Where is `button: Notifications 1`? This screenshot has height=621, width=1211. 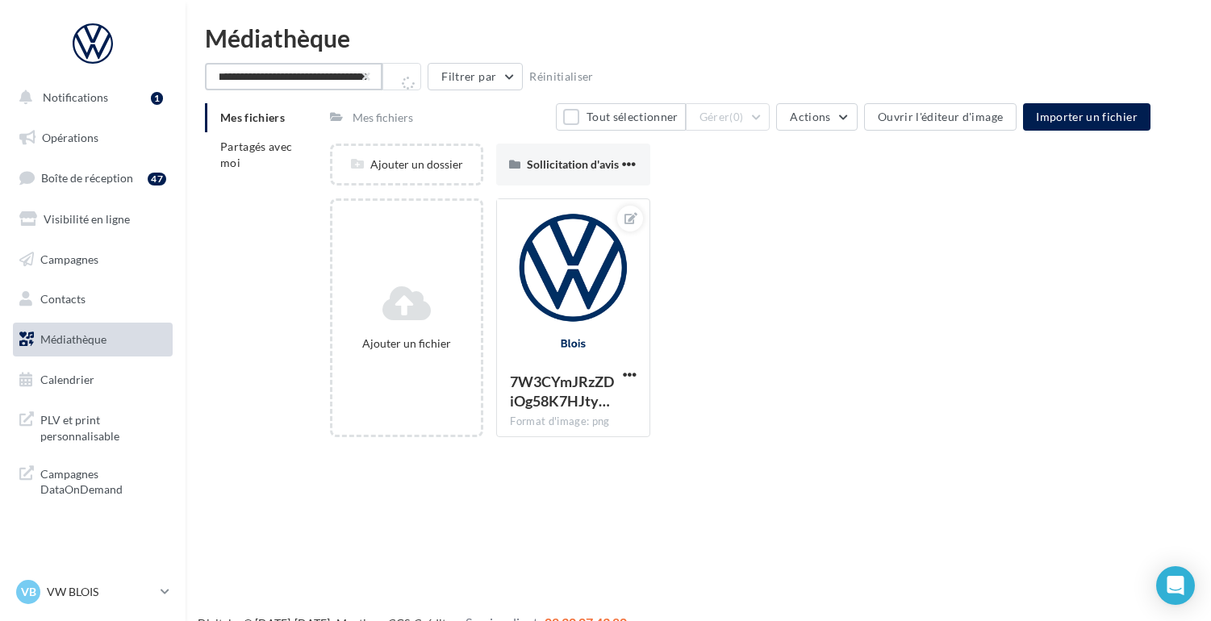
button: Notifications 1 is located at coordinates (90, 98).